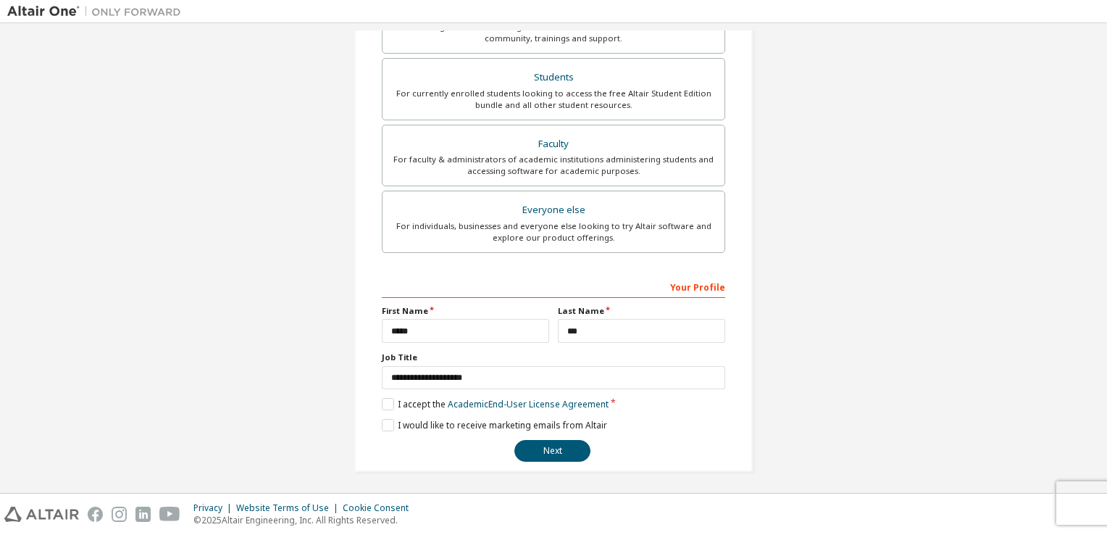 This screenshot has width=1107, height=535. Describe the element at coordinates (552, 451) in the screenshot. I see `button: Next` at that location.